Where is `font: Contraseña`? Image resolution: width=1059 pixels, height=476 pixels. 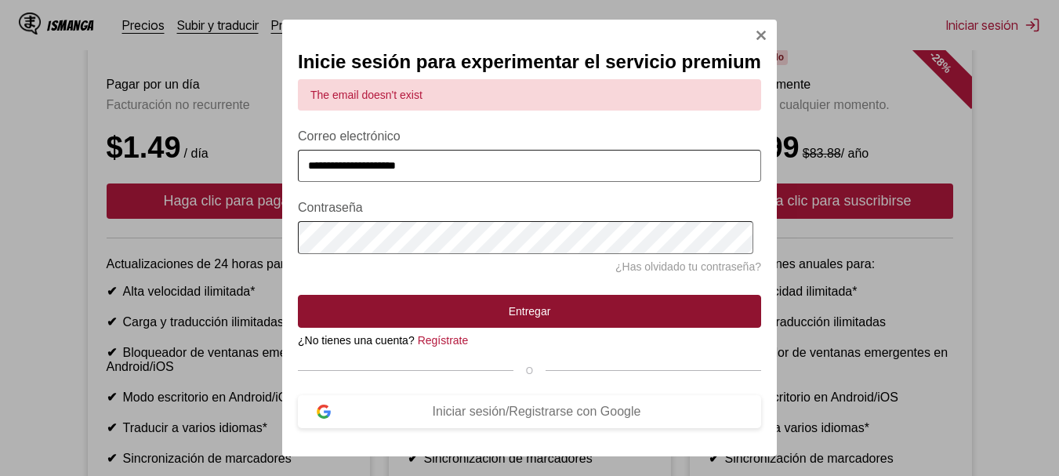
font: Contraseña is located at coordinates (330, 207).